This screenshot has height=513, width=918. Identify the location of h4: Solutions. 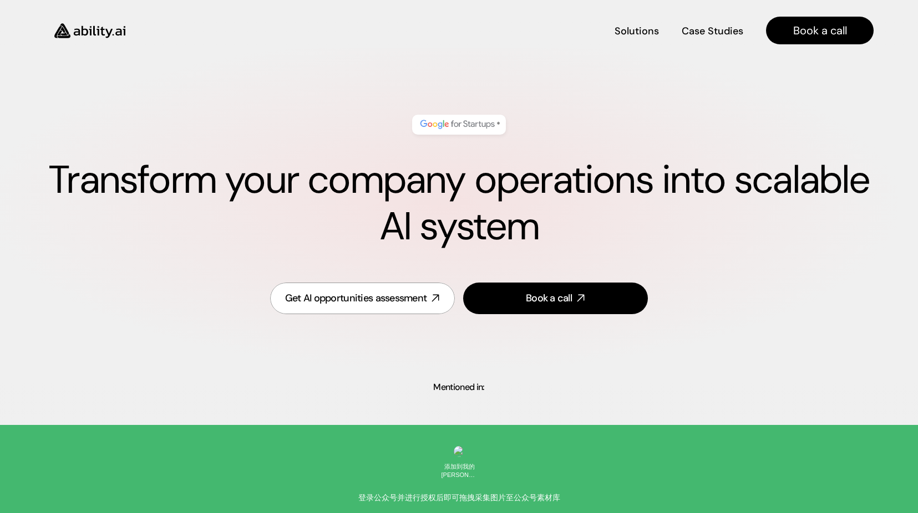
(637, 31).